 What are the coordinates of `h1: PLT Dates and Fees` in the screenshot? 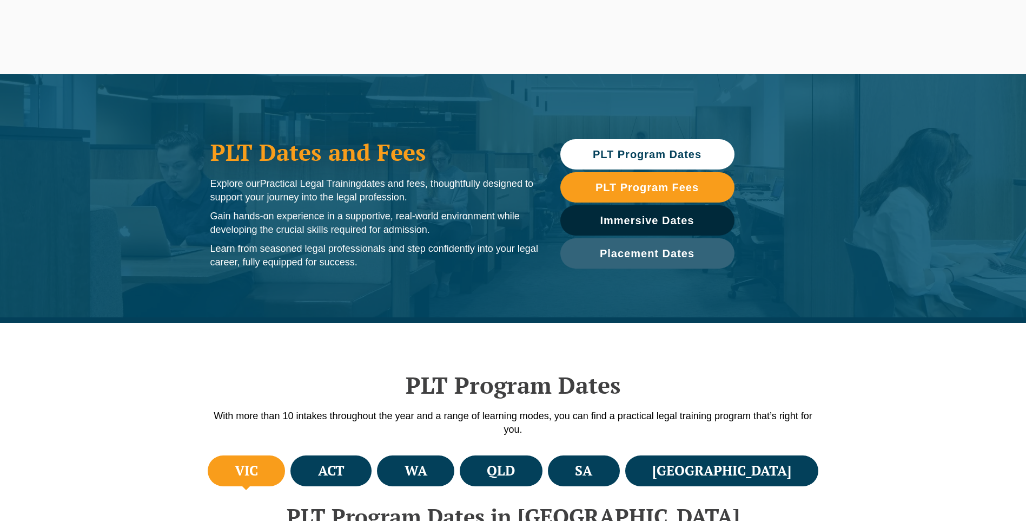 It's located at (374, 152).